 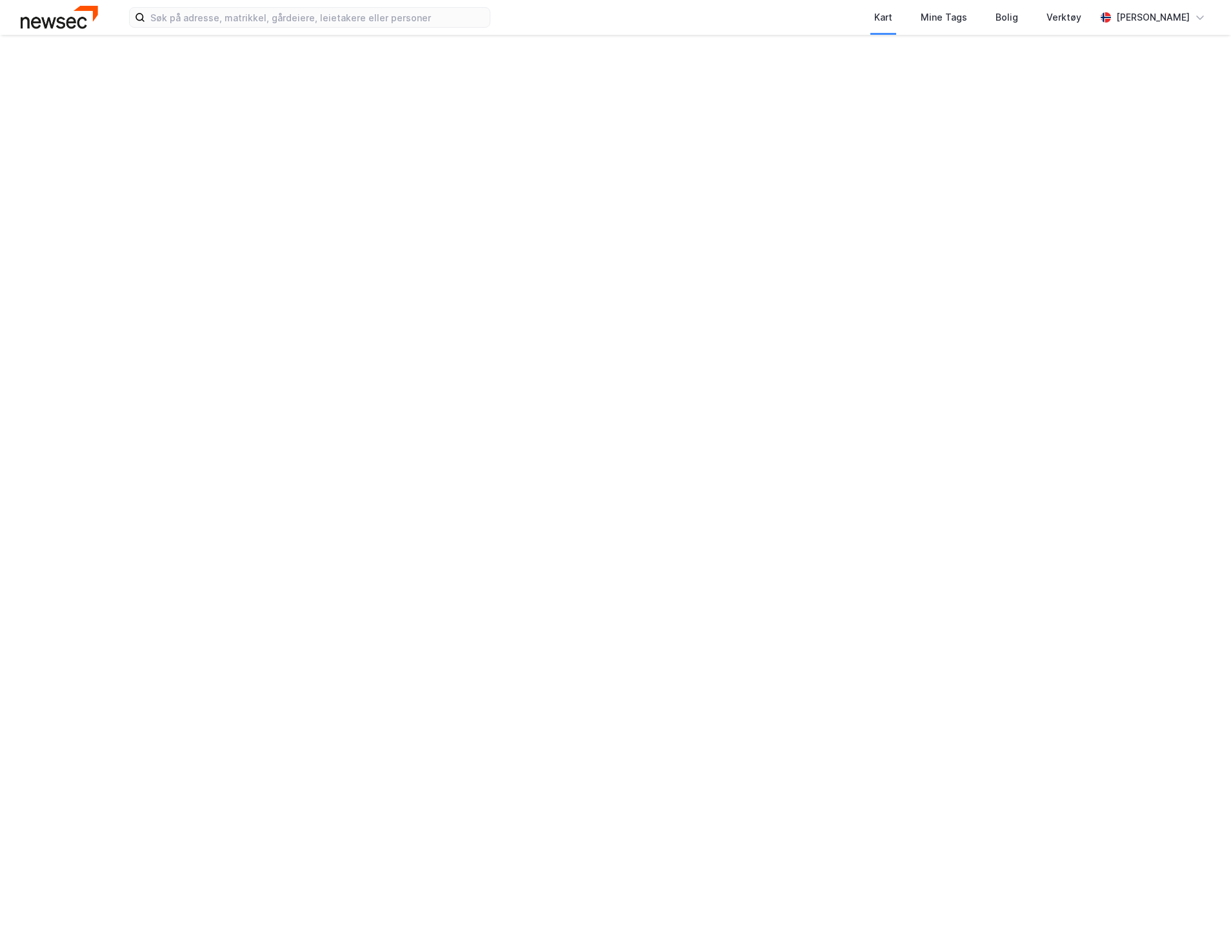 What do you see at coordinates (59, 17) in the screenshot?
I see `img: newsec-logo.f6e21ccffca1b3a03d2d.png` at bounding box center [59, 17].